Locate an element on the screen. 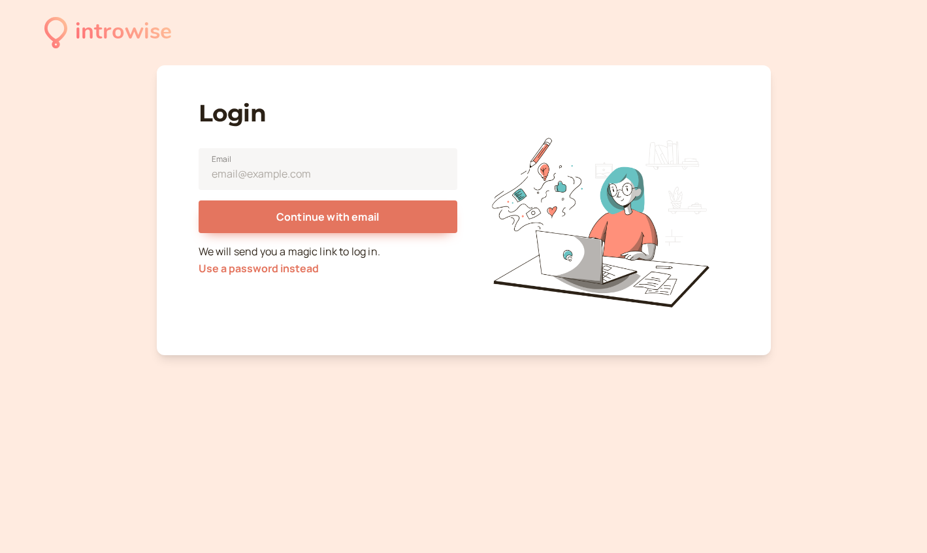 Image resolution: width=927 pixels, height=553 pixels. button: Continue with email is located at coordinates (328, 217).